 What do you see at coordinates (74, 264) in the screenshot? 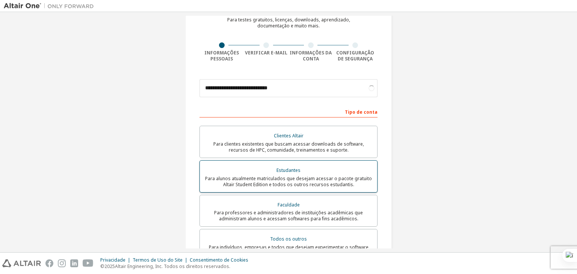
I see `img: linkedin.svg` at bounding box center [74, 264].